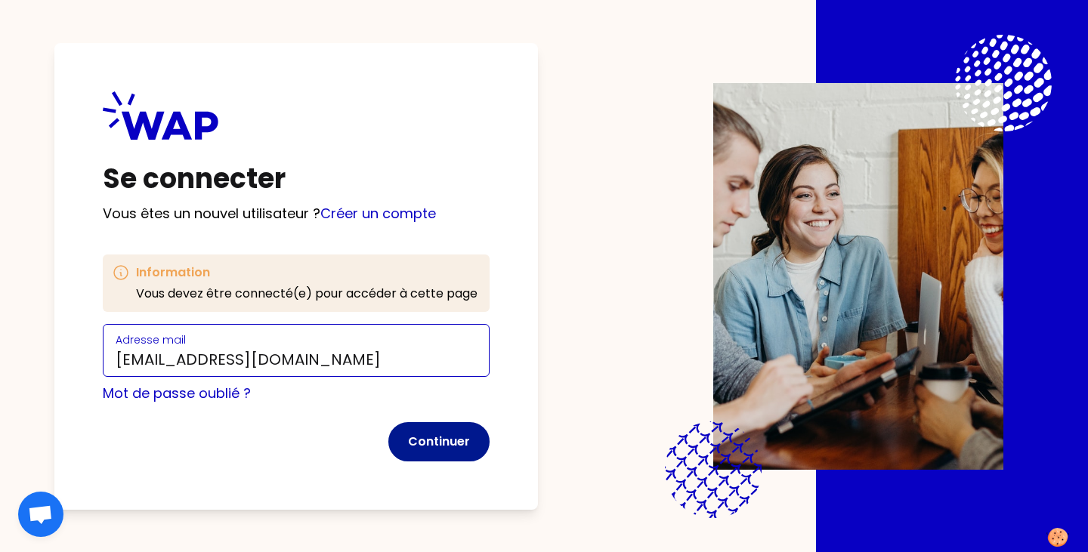 The image size is (1088, 552). I want to click on h1: Se connecter, so click(296, 179).